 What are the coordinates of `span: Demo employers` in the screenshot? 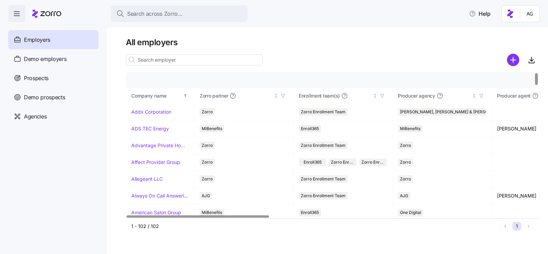 It's located at (45, 59).